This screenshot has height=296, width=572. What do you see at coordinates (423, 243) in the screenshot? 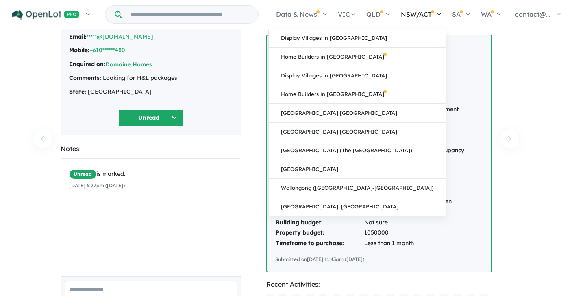
I see `td: Less than 1 month` at bounding box center [423, 243].